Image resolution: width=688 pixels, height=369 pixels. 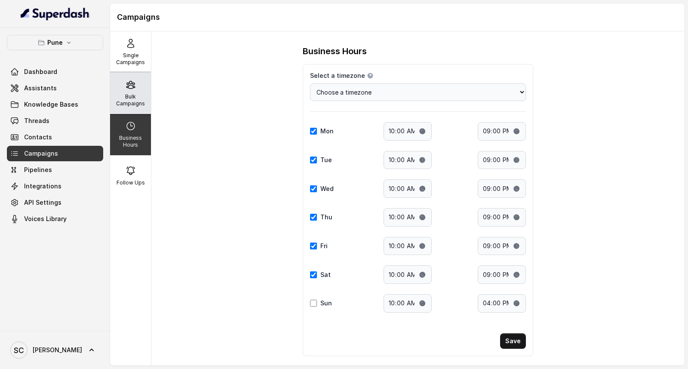 What do you see at coordinates (130, 100) in the screenshot?
I see `p: Bulk Campaigns` at bounding box center [130, 100].